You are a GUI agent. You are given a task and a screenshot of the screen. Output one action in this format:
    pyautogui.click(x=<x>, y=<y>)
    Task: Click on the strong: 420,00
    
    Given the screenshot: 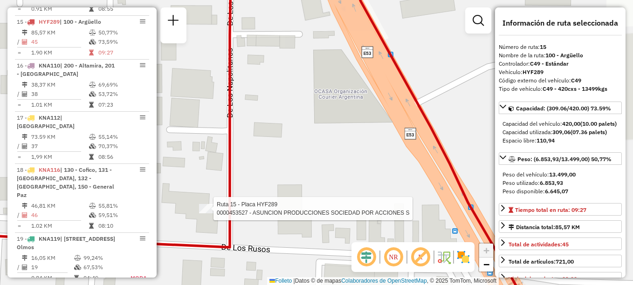 What is the action you would take?
    pyautogui.click(x=571, y=123)
    